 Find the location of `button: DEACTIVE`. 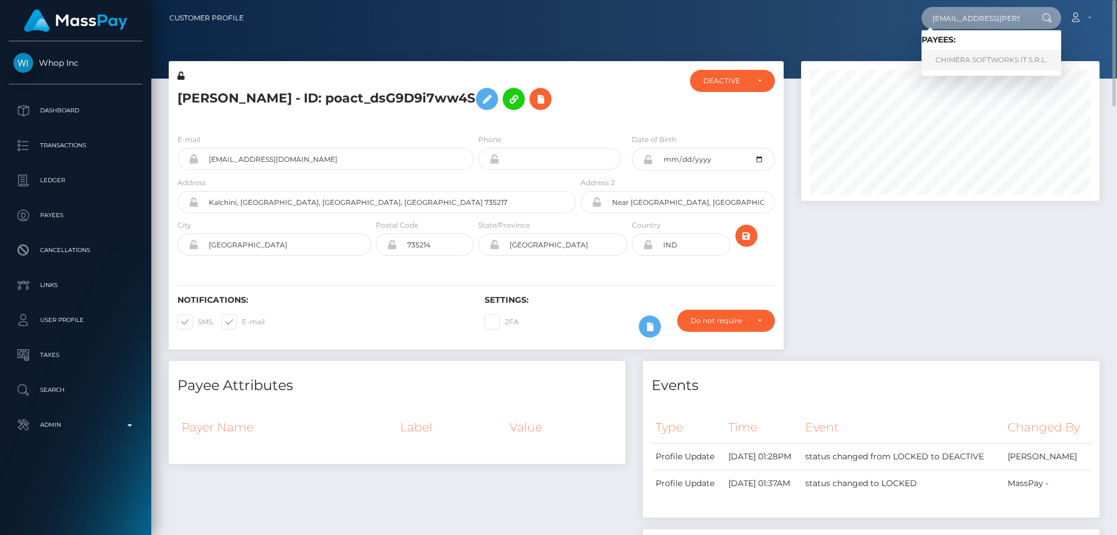

button: DEACTIVE is located at coordinates (732, 81).